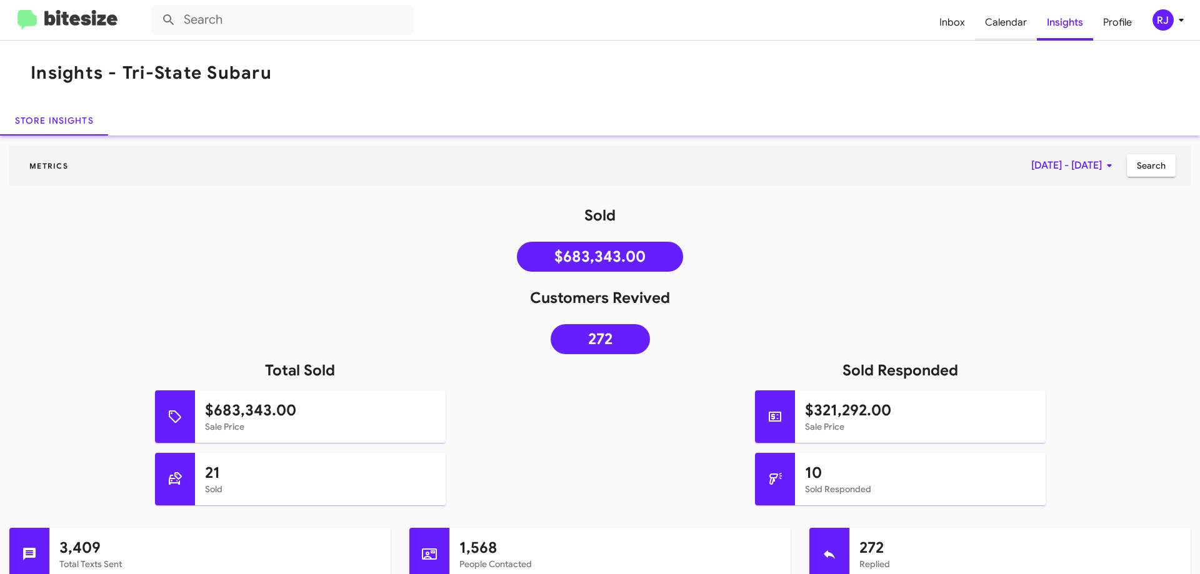 This screenshot has height=574, width=1200. Describe the element at coordinates (220, 548) in the screenshot. I see `h1: 3,409` at that location.